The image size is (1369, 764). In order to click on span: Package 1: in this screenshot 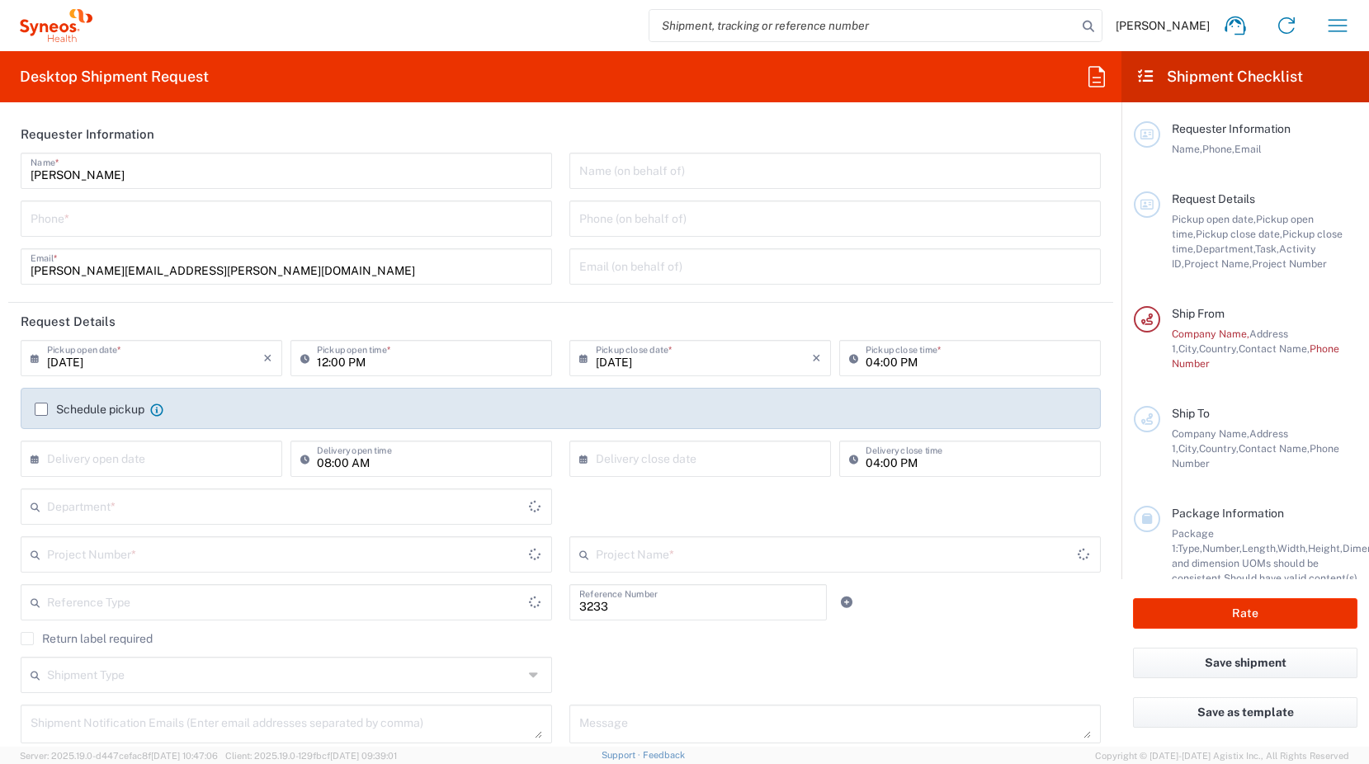, I will do `click(1193, 541)`.